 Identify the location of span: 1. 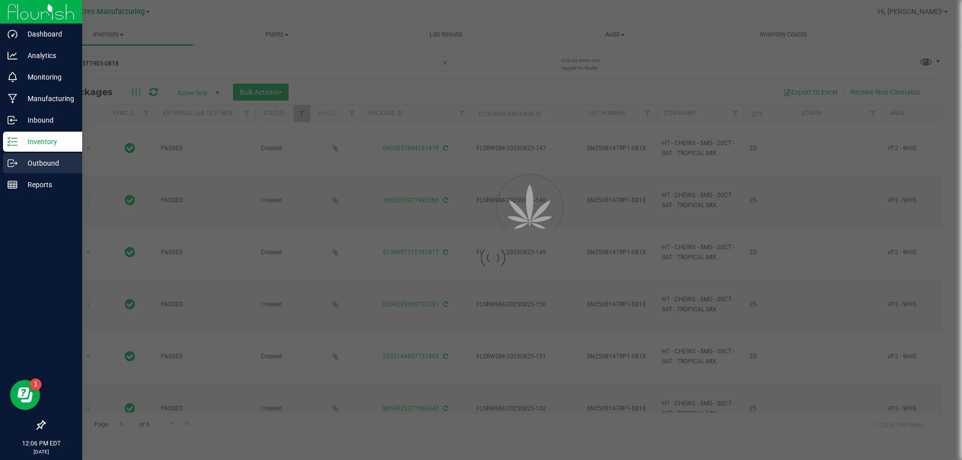
(6, 6).